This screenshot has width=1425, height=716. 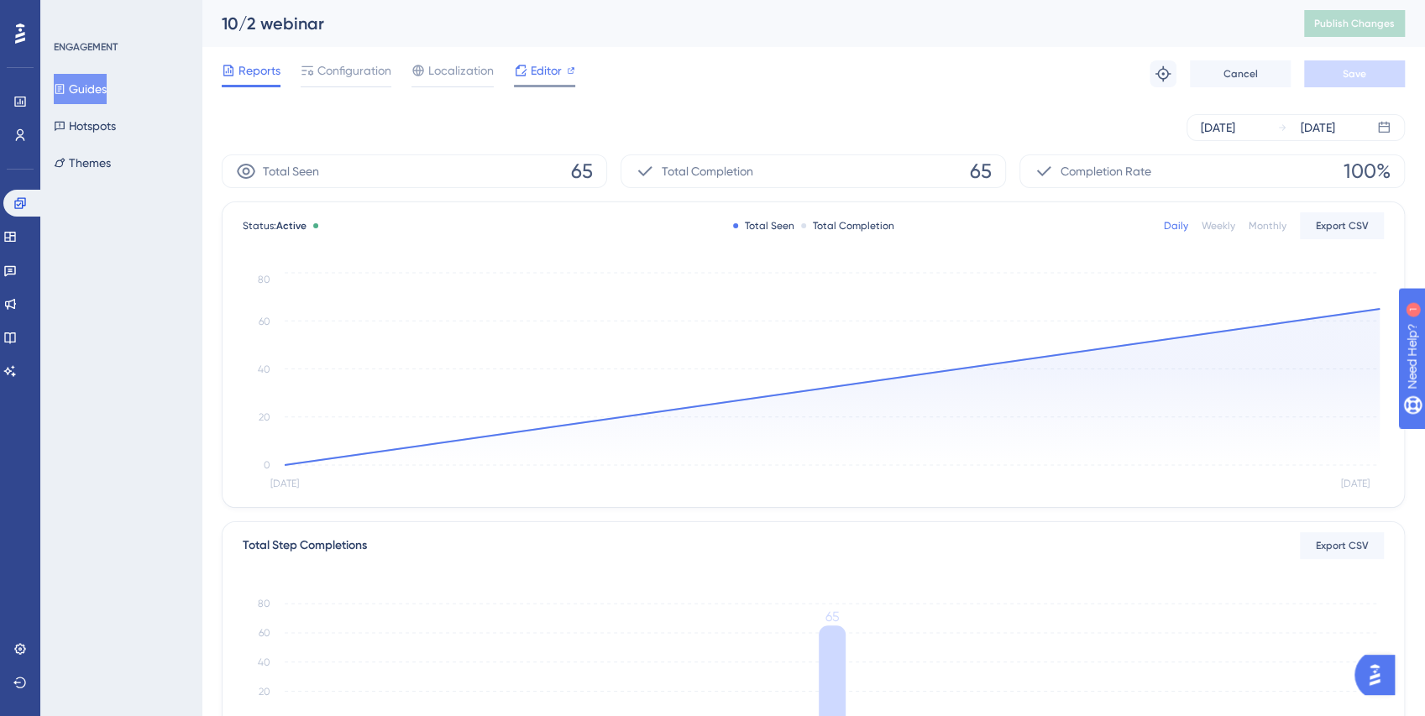 What do you see at coordinates (86, 47) in the screenshot?
I see `div: ENGAGEMENT` at bounding box center [86, 47].